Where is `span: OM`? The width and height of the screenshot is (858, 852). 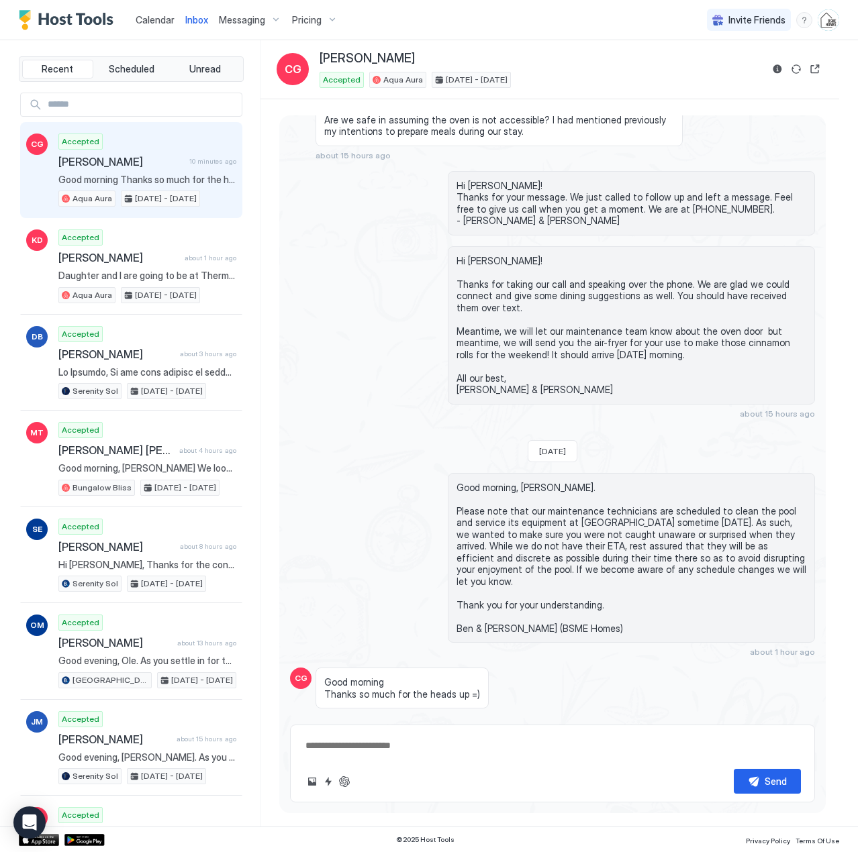 span: OM is located at coordinates (37, 626).